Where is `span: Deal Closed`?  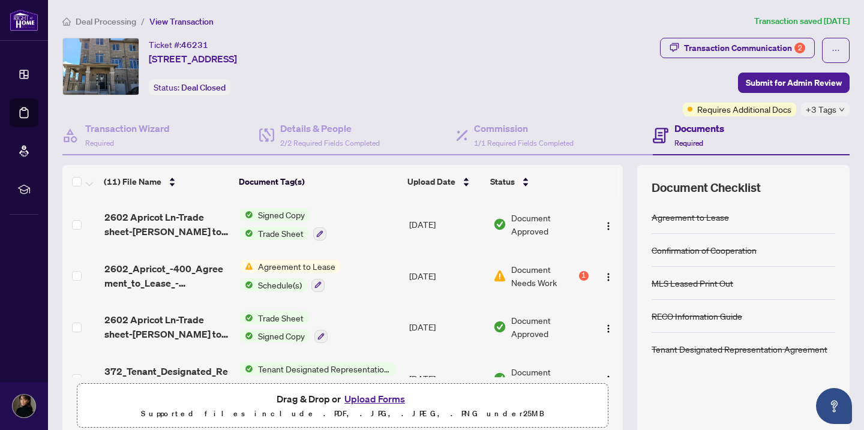
span: Deal Closed is located at coordinates (203, 88).